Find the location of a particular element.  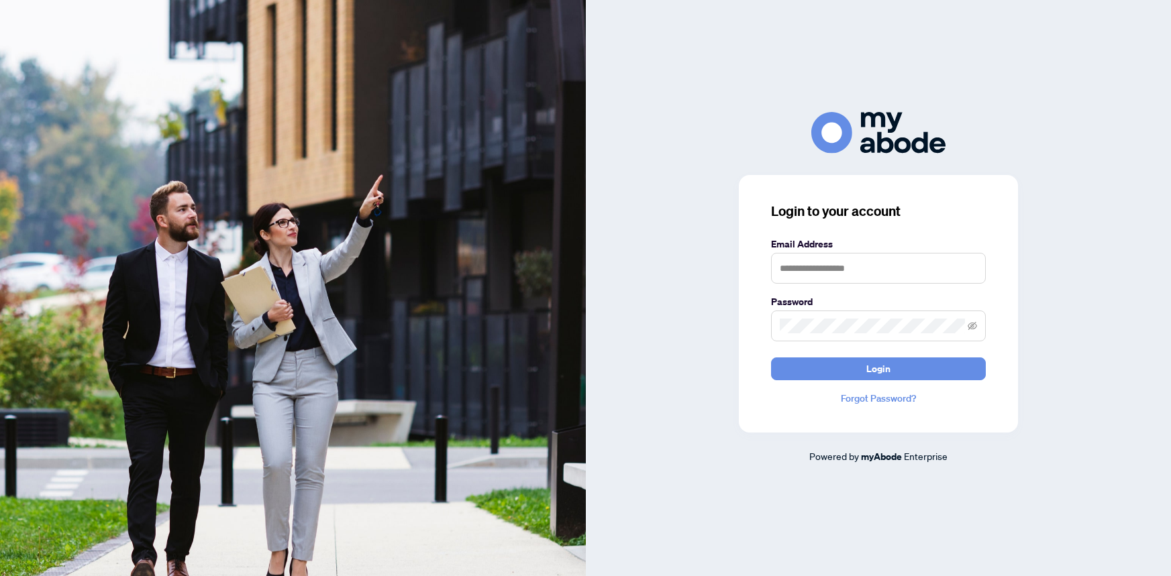

h3: Login to your account is located at coordinates (878, 211).